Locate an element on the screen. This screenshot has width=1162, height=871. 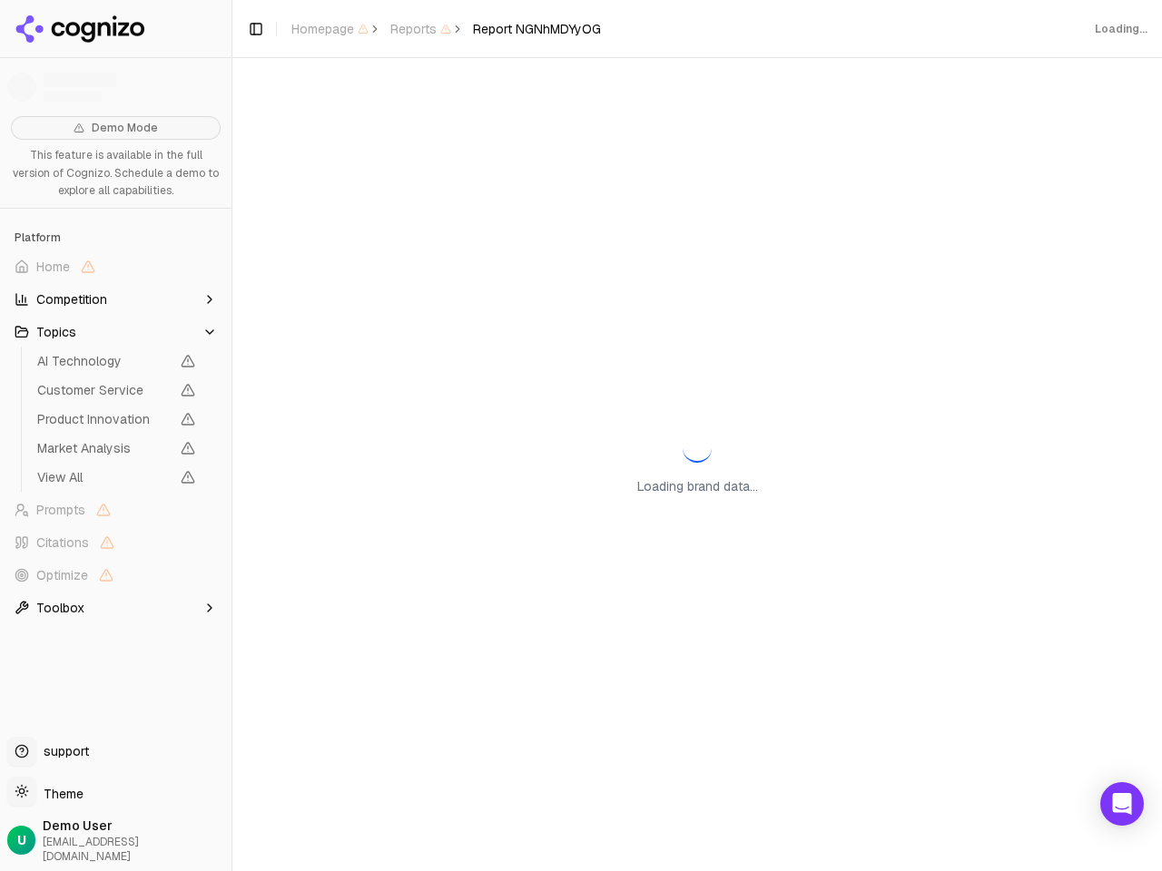
div: Platform is located at coordinates (115, 238).